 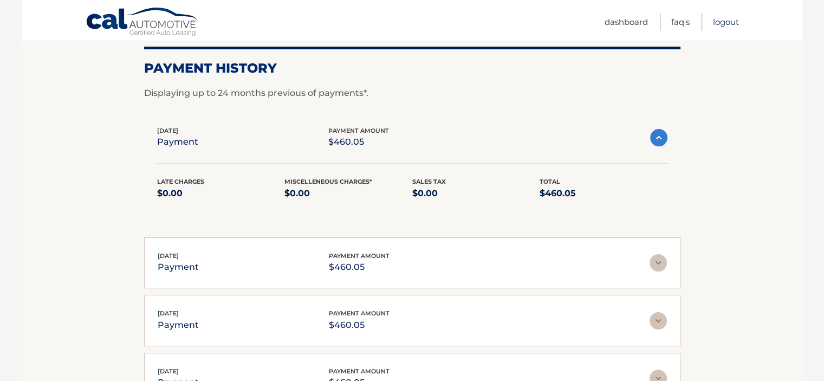 What do you see at coordinates (412, 68) in the screenshot?
I see `h2: Payment History` at bounding box center [412, 68].